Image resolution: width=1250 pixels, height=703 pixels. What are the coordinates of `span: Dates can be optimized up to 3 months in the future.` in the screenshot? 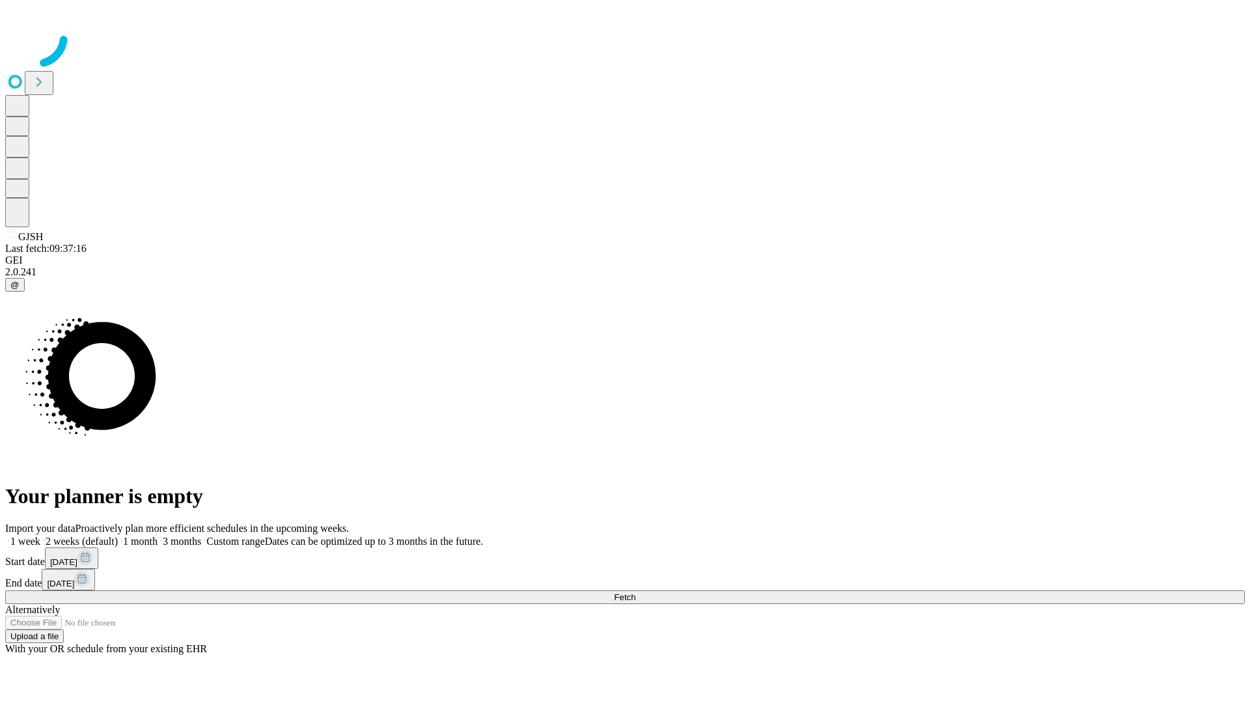 It's located at (374, 541).